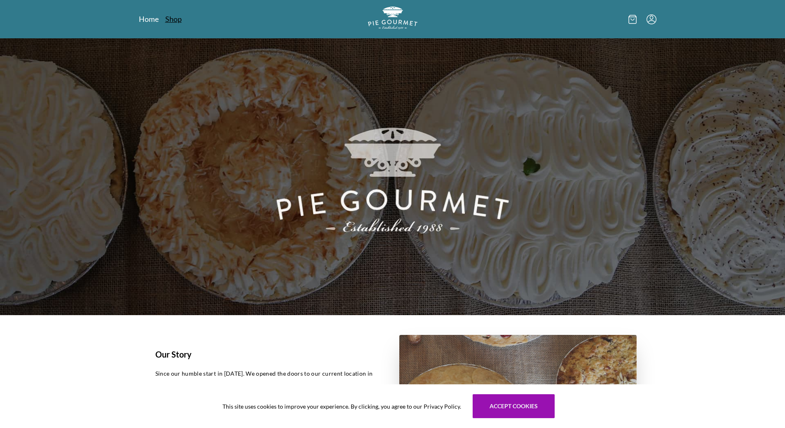 Image resolution: width=785 pixels, height=428 pixels. What do you see at coordinates (393, 18) in the screenshot?
I see `img: logo` at bounding box center [393, 18].